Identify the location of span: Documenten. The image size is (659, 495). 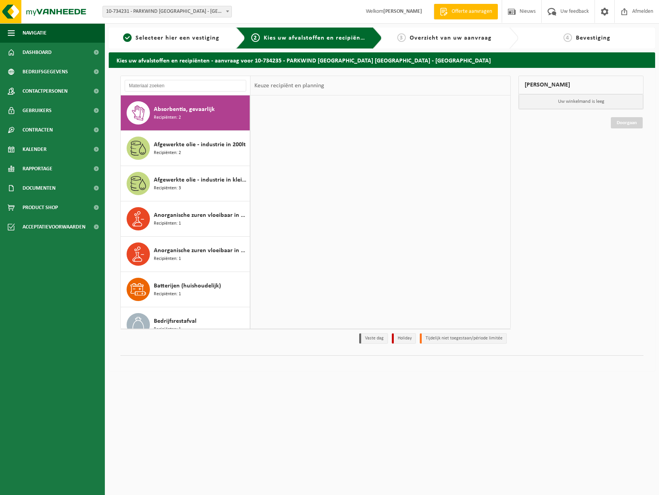
(39, 188).